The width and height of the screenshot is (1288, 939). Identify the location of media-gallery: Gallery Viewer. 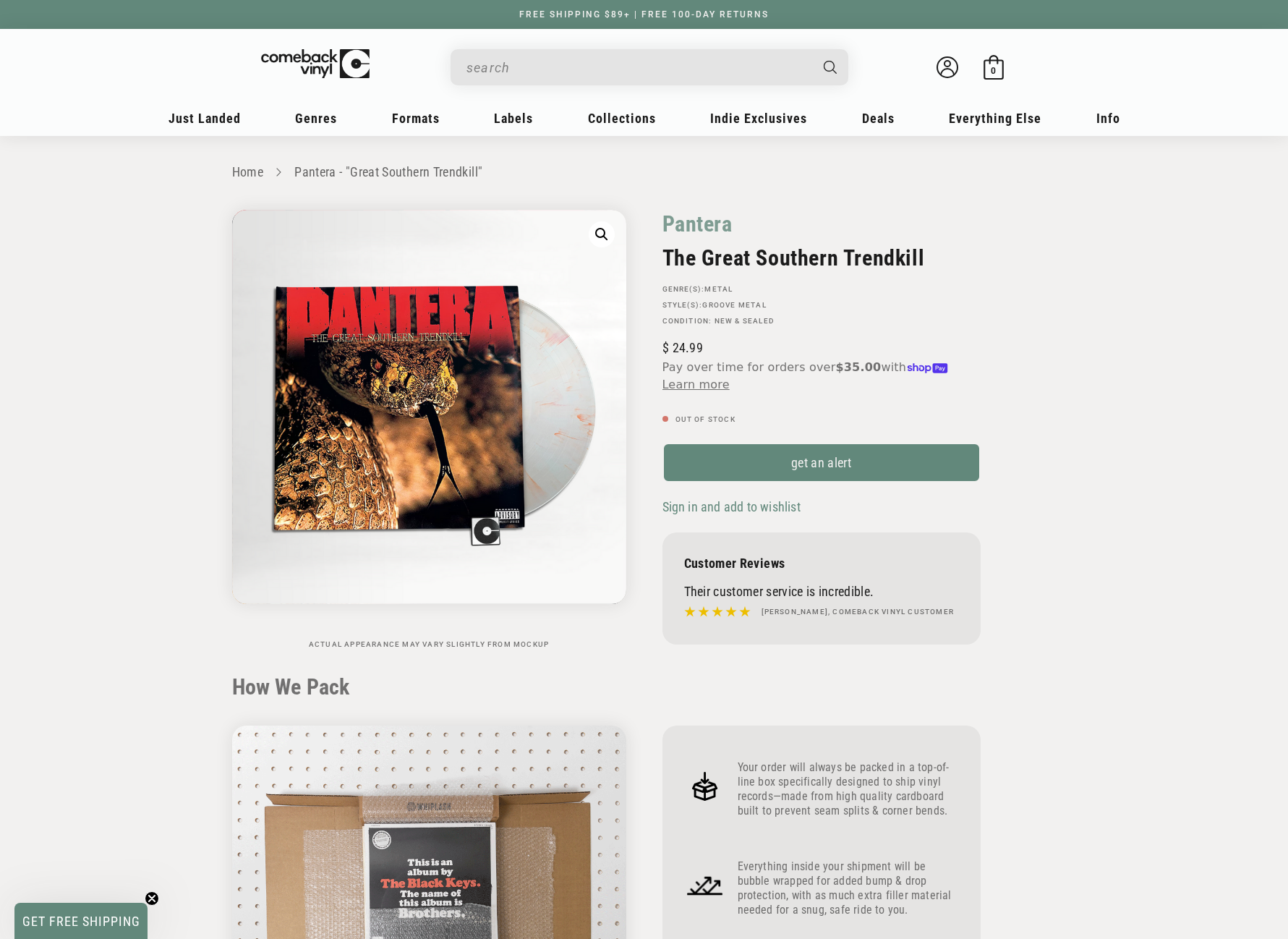
(428, 429).